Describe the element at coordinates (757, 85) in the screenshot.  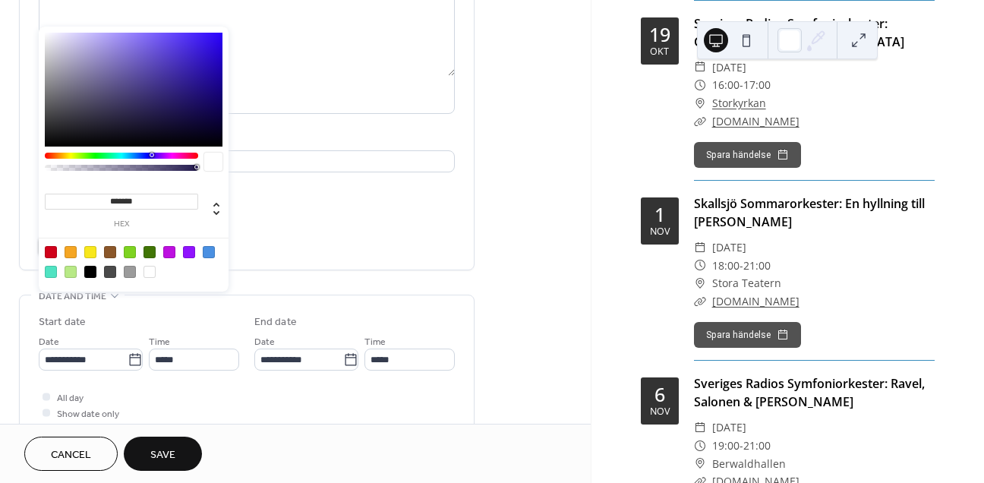
I see `span: 17:00` at that location.